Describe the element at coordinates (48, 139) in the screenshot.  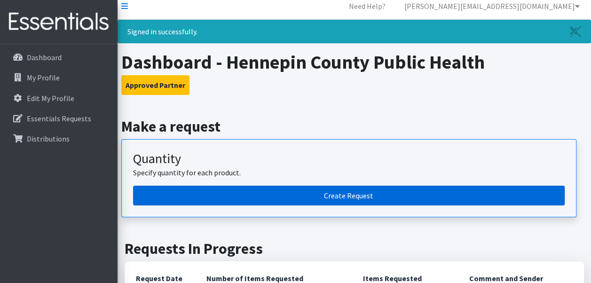
I see `p: Distributions` at that location.